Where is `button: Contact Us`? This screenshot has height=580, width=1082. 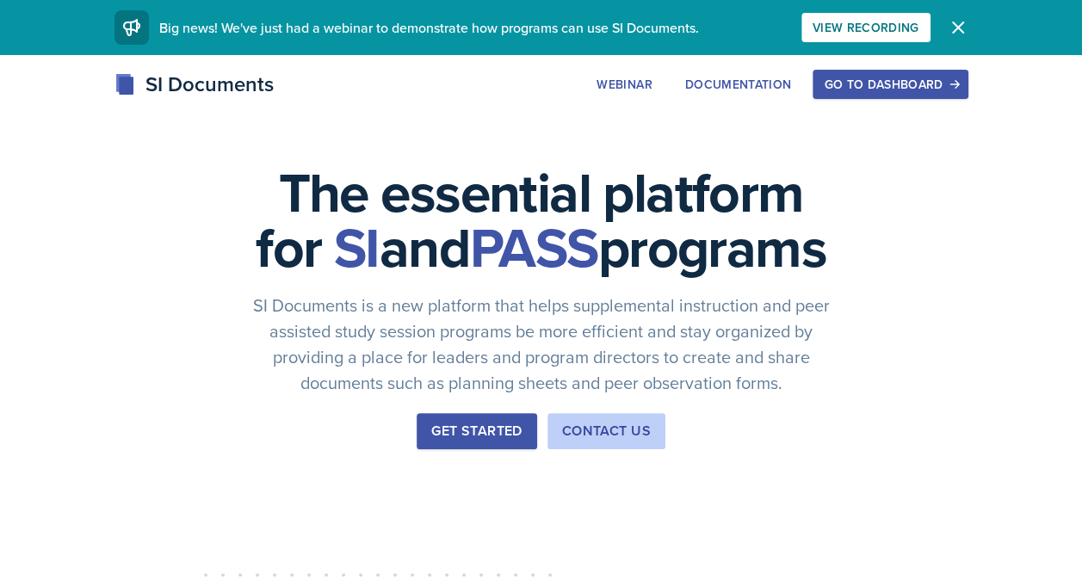 button: Contact Us is located at coordinates (606, 431).